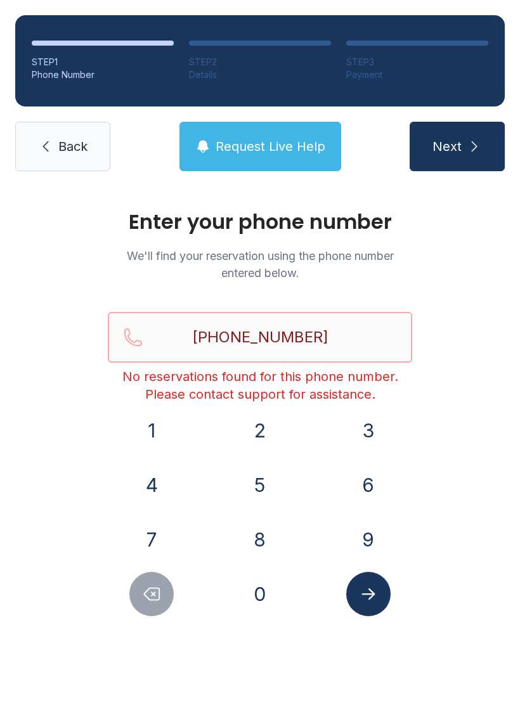 The image size is (520, 717). Describe the element at coordinates (368, 485) in the screenshot. I see `button: 6` at that location.